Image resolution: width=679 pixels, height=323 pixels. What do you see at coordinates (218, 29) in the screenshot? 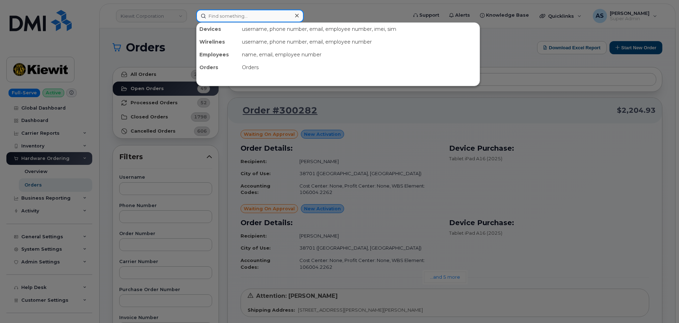
I see `div: Devices` at bounding box center [218, 29].